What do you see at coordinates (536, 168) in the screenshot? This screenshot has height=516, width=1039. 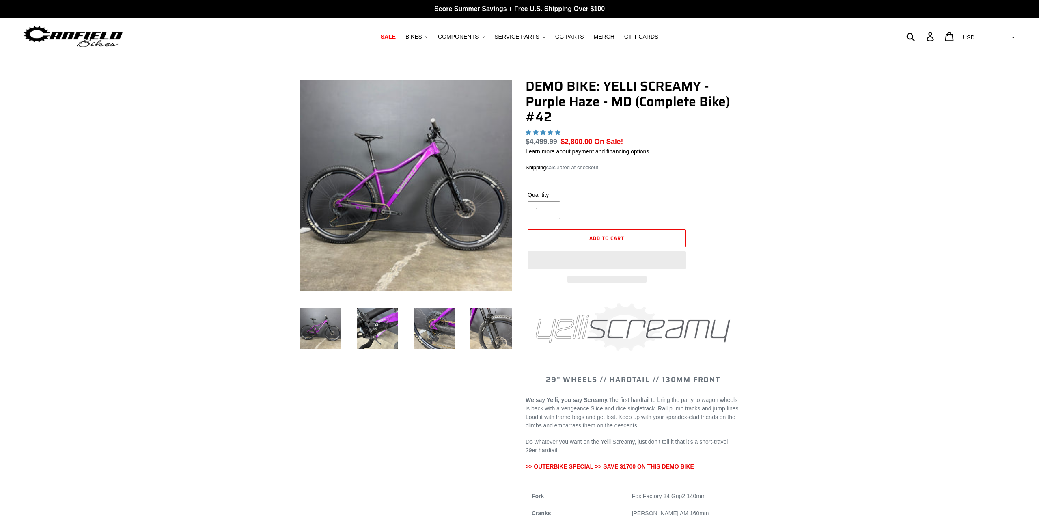 I see `a: Shipping` at bounding box center [536, 168].